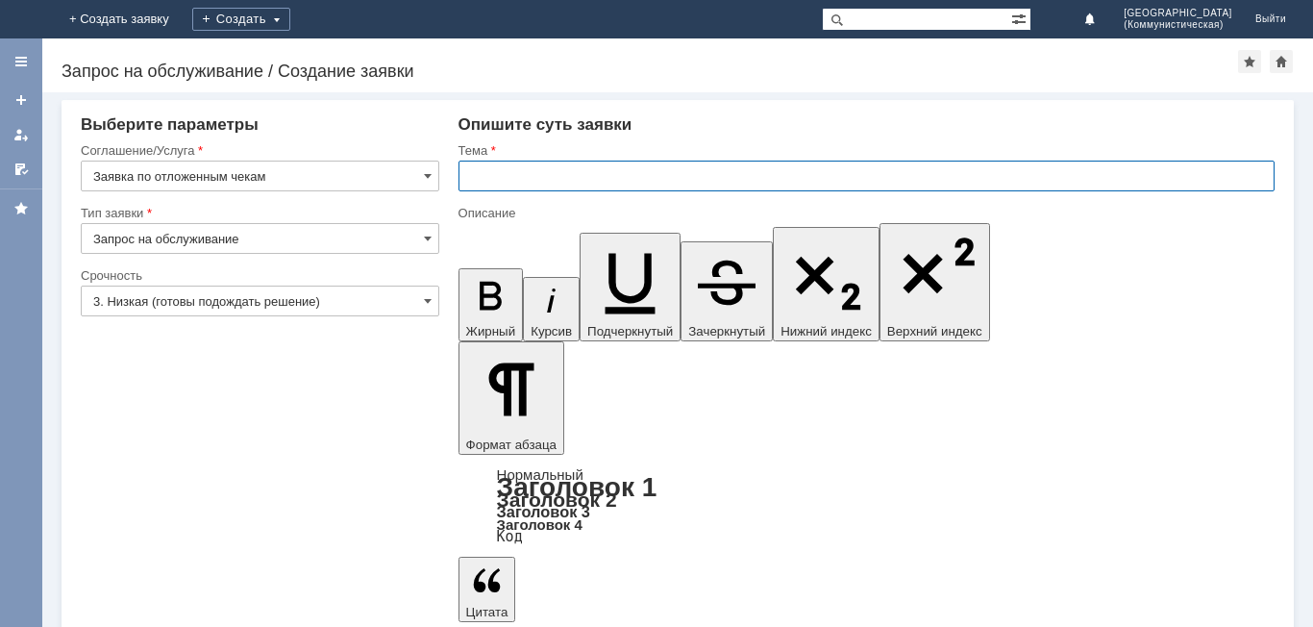 The image size is (1313, 627). What do you see at coordinates (630, 331) in the screenshot?
I see `span: Подчеркнутый` at bounding box center [630, 331].